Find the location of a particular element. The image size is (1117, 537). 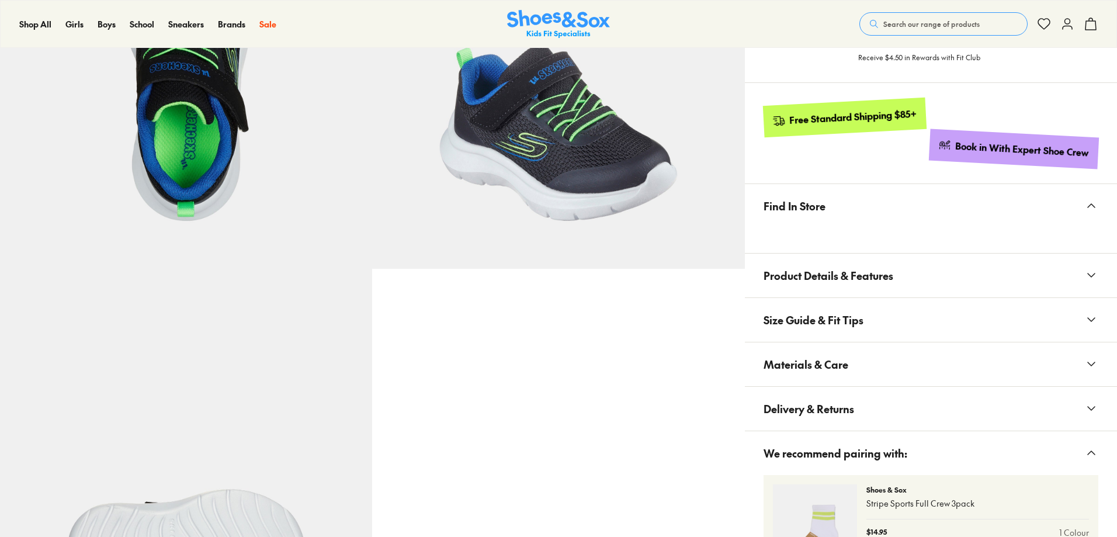

button: Search our range of products is located at coordinates (943, 24).